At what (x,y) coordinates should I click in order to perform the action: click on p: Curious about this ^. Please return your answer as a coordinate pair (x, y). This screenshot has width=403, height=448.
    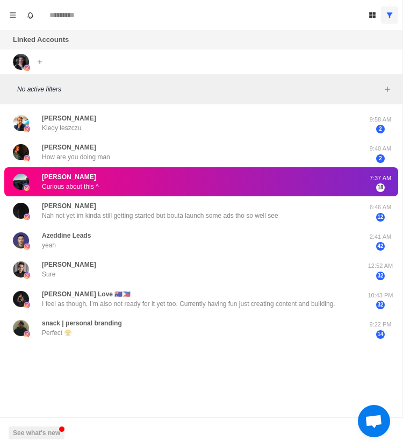
    Looking at the image, I should click on (70, 187).